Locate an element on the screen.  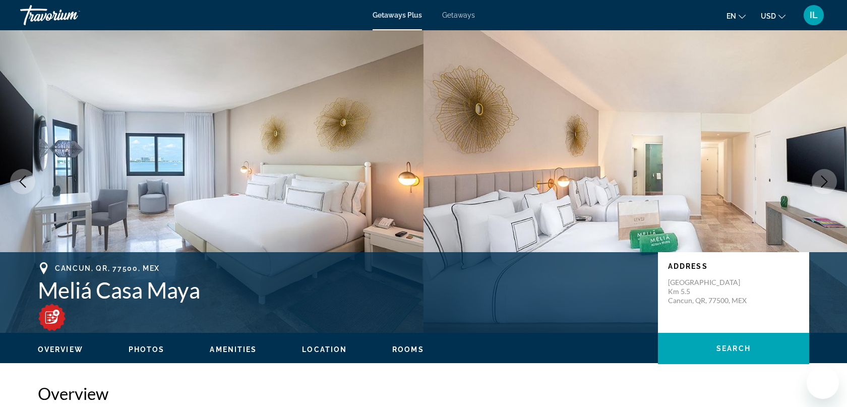
h1: Meliá Casa Maya is located at coordinates (343, 290).